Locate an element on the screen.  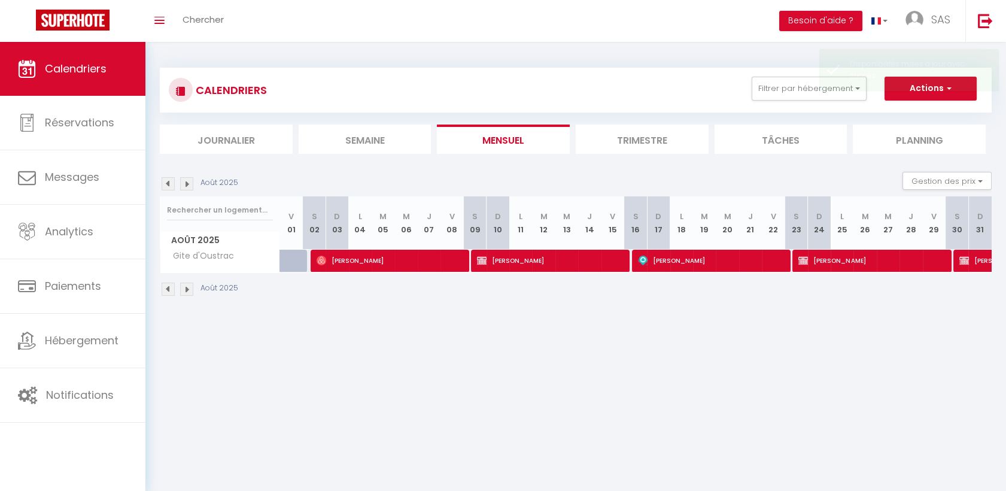
th: 15 is located at coordinates (613, 223).